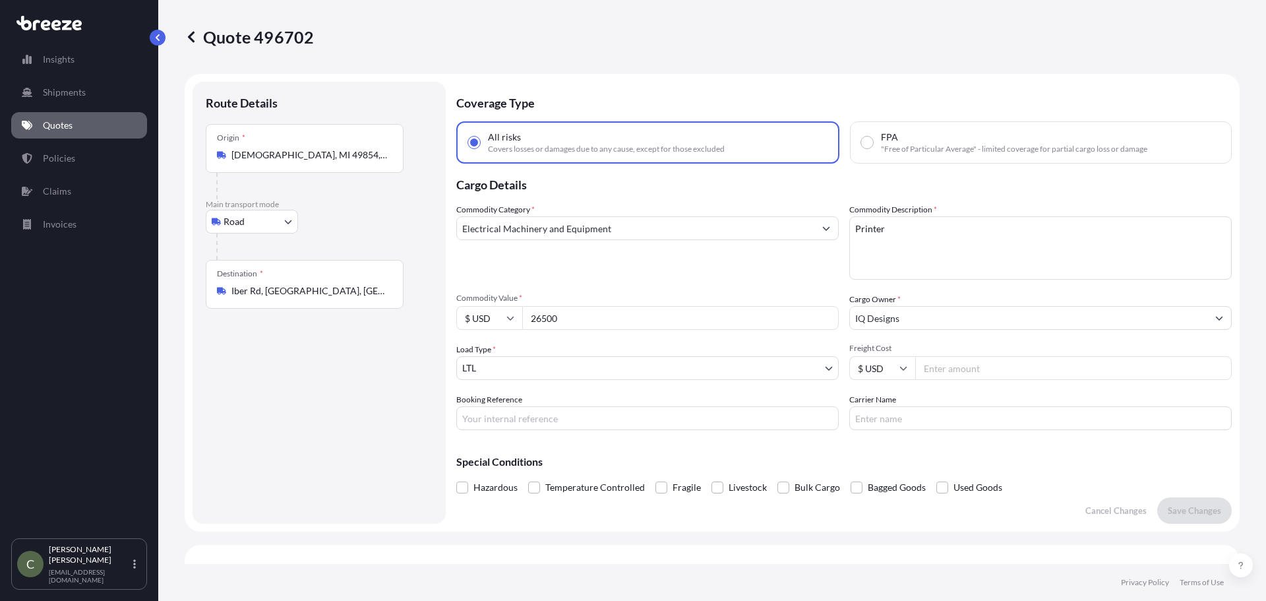 This screenshot has height=601, width=1266. Describe the element at coordinates (844, 183) in the screenshot. I see `p: Cargo Details` at that location.